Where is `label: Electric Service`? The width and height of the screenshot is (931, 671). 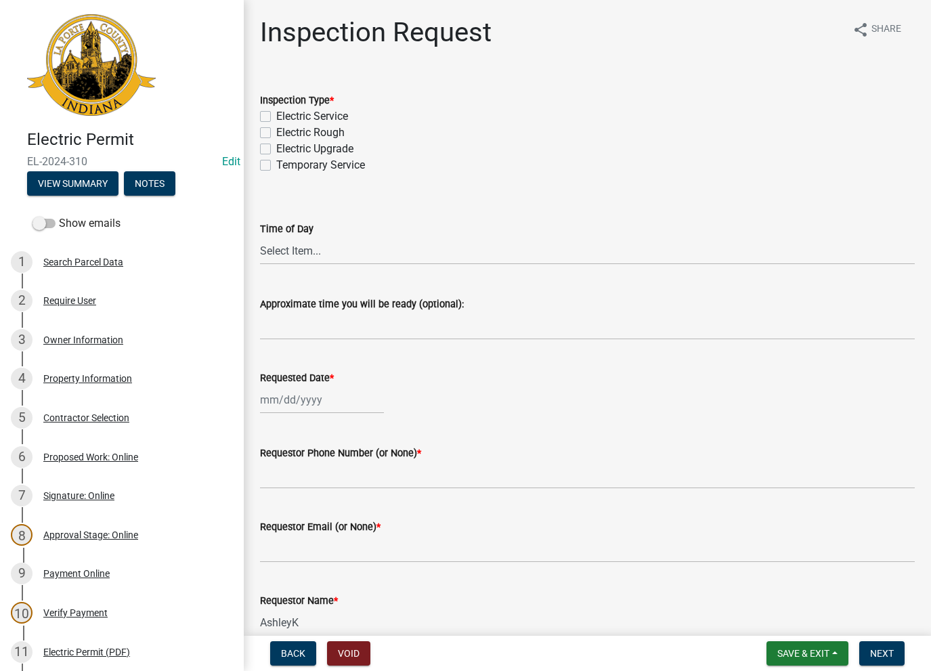
label: Electric Service is located at coordinates (312, 116).